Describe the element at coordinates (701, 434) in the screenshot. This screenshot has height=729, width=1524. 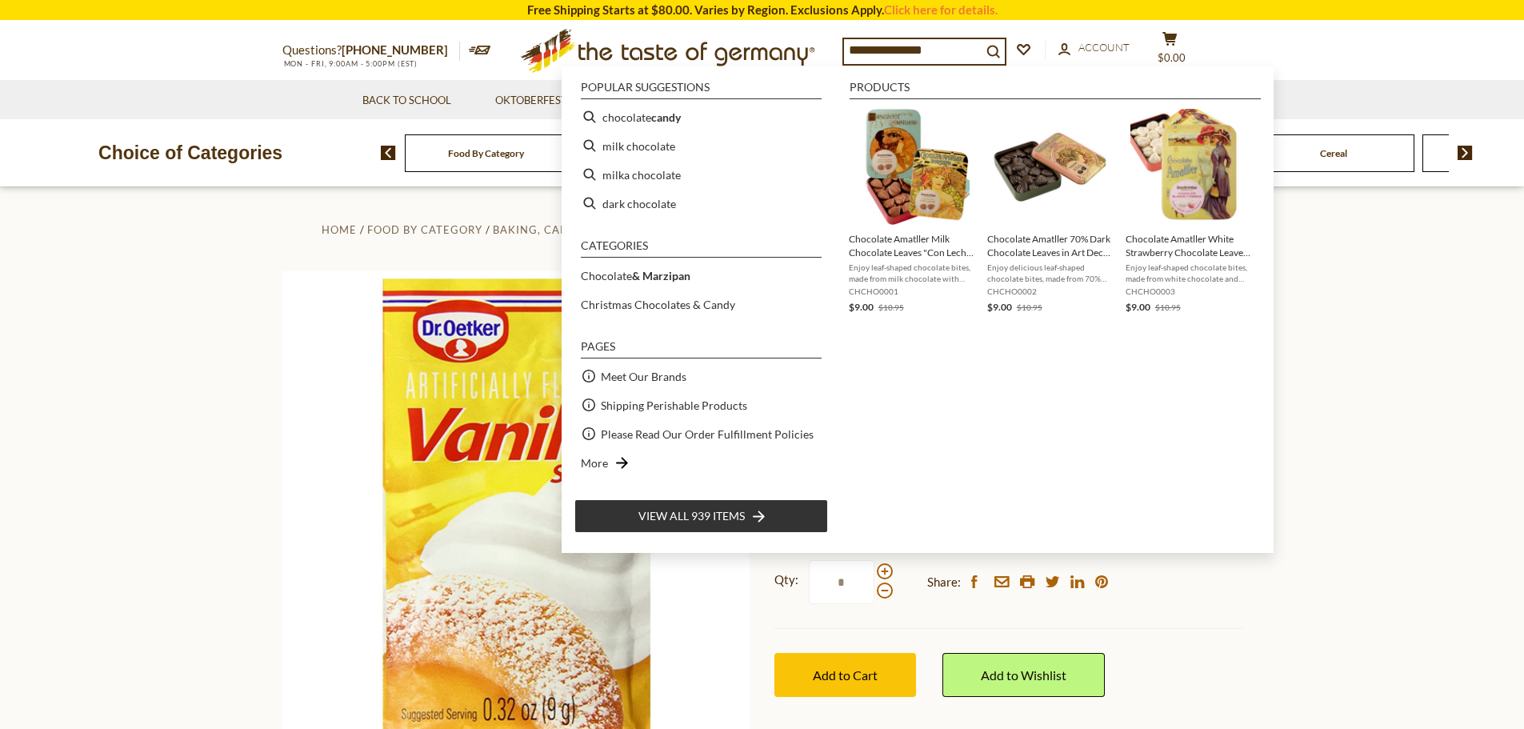
I see `li: Please Read Our Order Fulfillment Policies` at that location.